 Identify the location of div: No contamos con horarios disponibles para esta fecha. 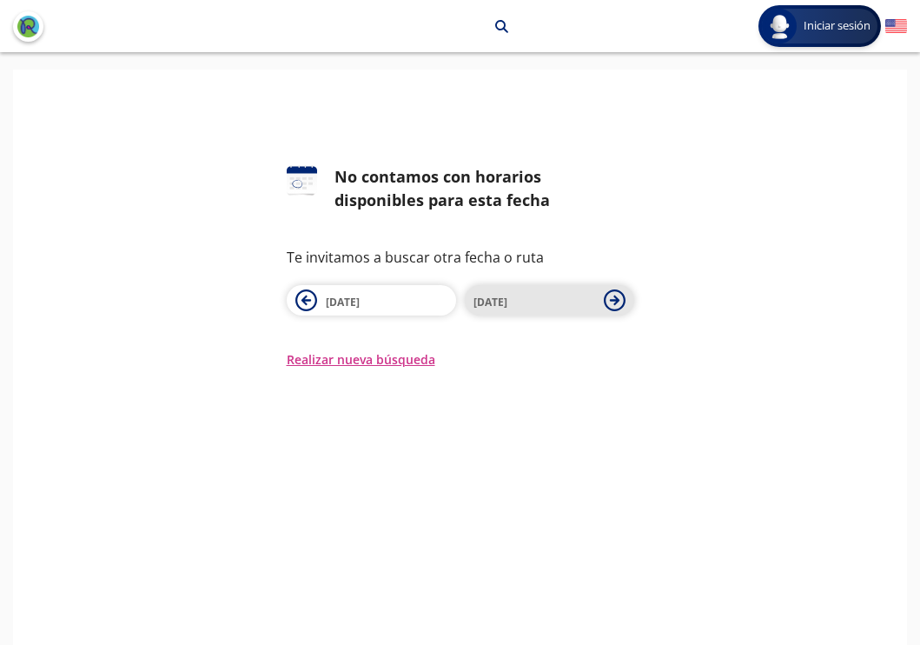
(484, 189).